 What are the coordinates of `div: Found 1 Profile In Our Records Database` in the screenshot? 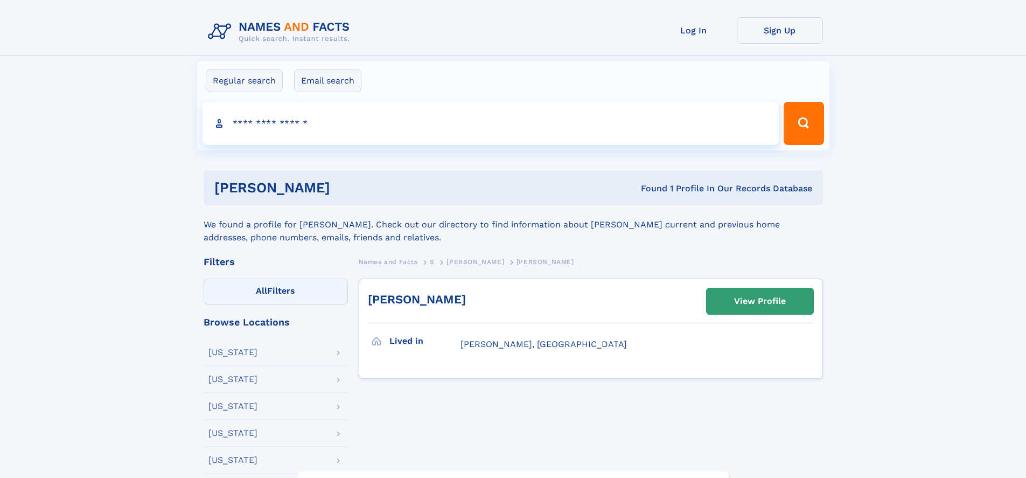 It's located at (648, 188).